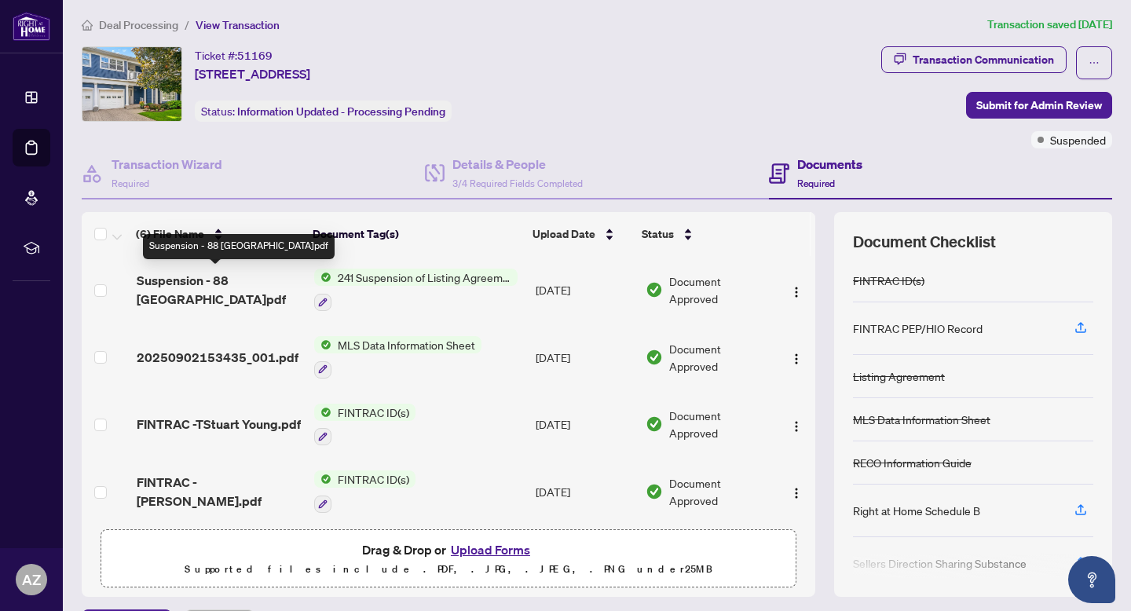 This screenshot has height=611, width=1131. Describe the element at coordinates (406, 345) in the screenshot. I see `span: MLS Data Information Sheet` at that location.